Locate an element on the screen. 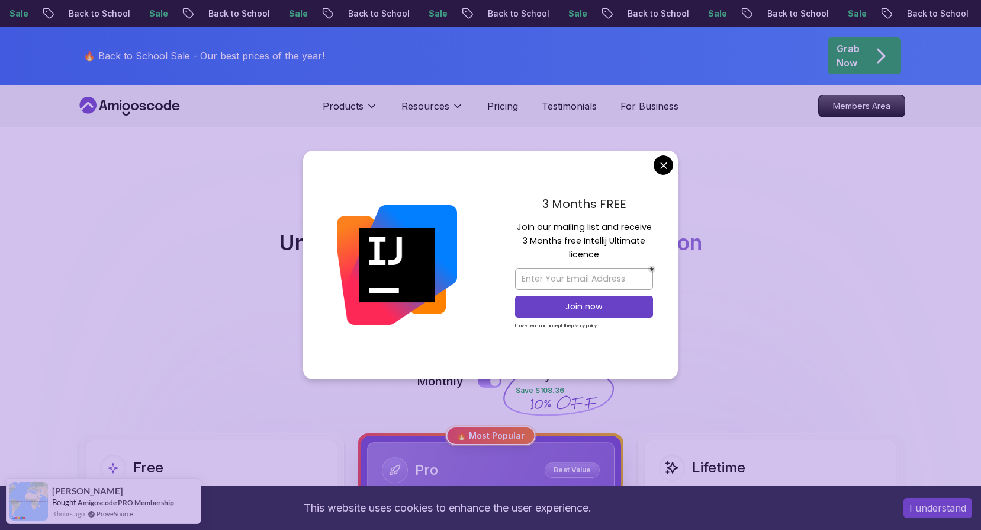  p: Pricing is located at coordinates (503, 106).